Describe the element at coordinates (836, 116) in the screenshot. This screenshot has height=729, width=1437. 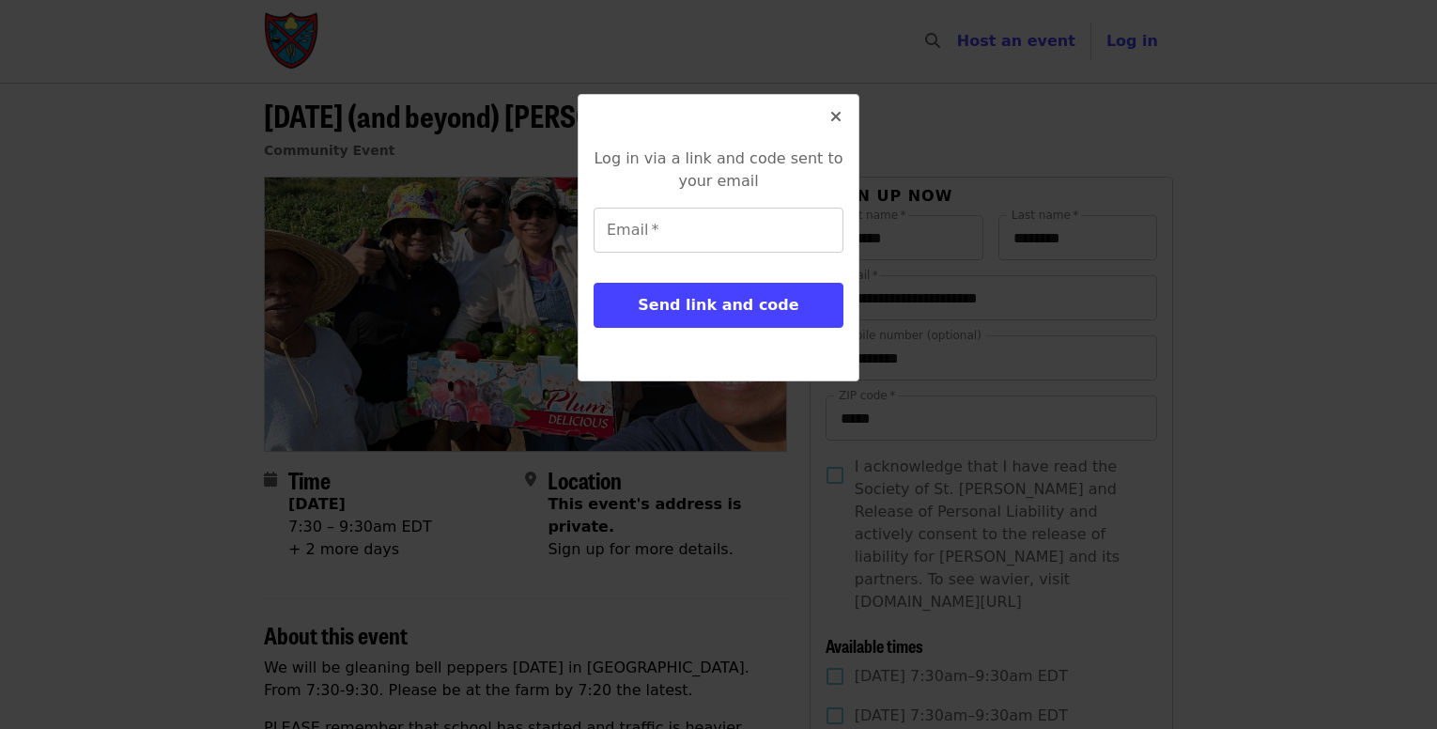
I see `i: times icon` at that location.